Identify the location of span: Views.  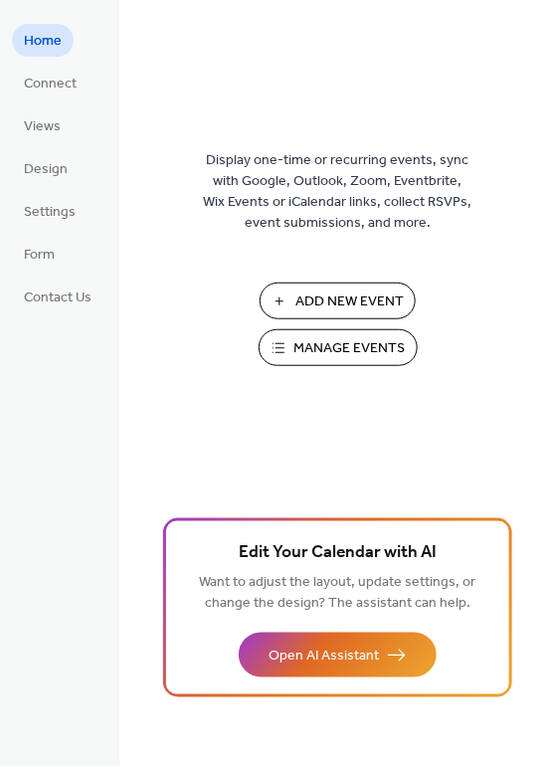
(42, 127).